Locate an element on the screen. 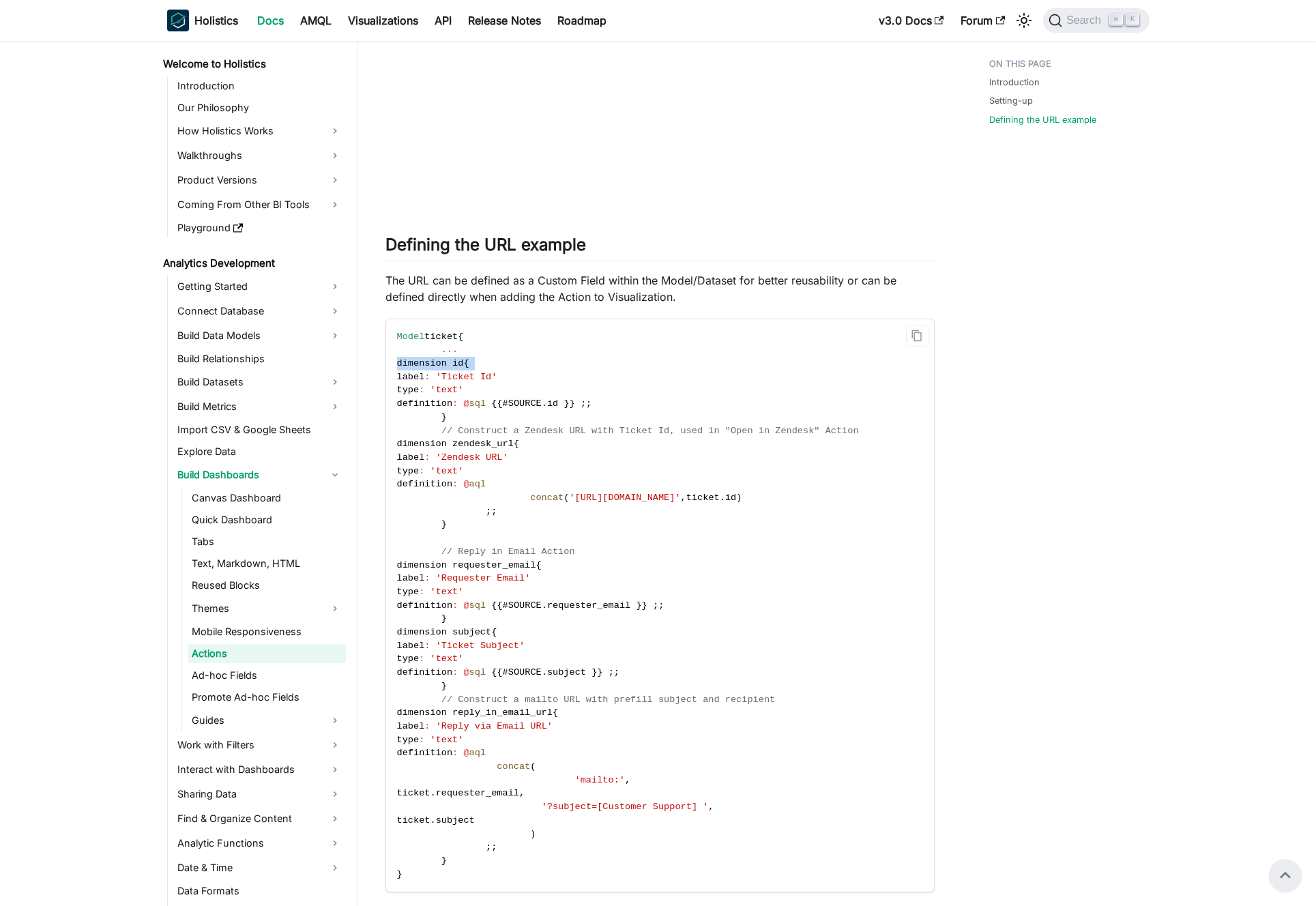 The image size is (1316, 906). a: v3.0 Docs is located at coordinates (912, 21).